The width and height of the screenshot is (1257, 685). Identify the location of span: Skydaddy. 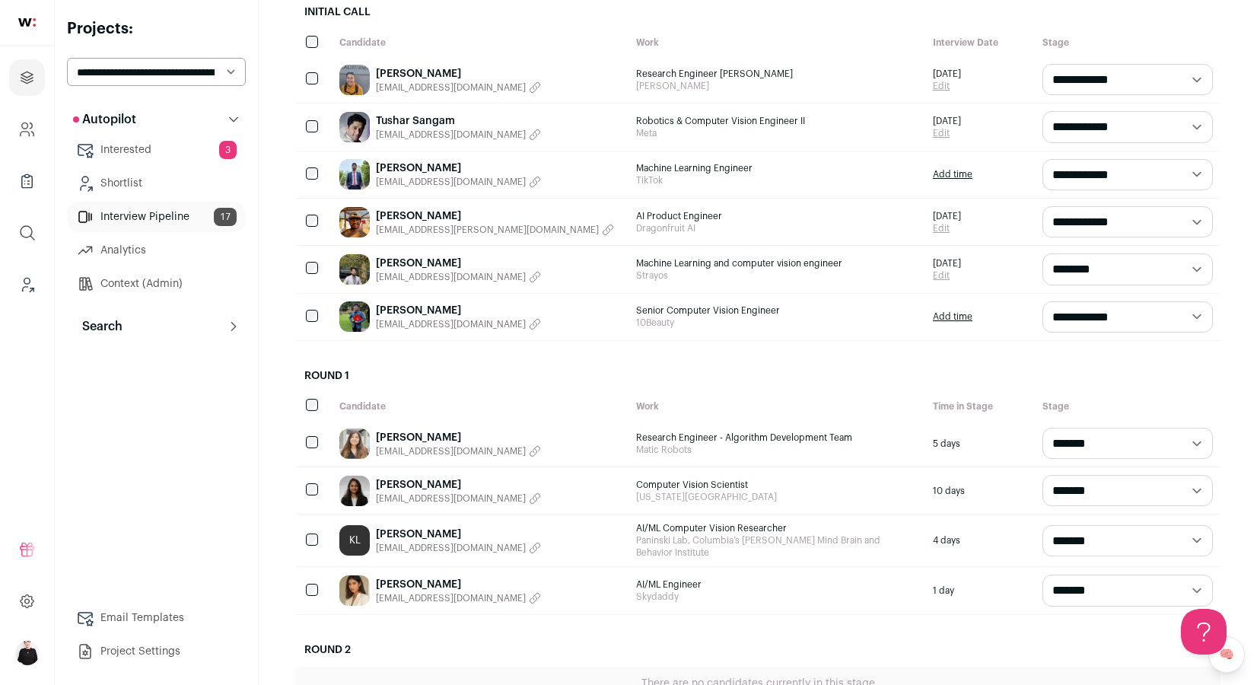
(777, 597).